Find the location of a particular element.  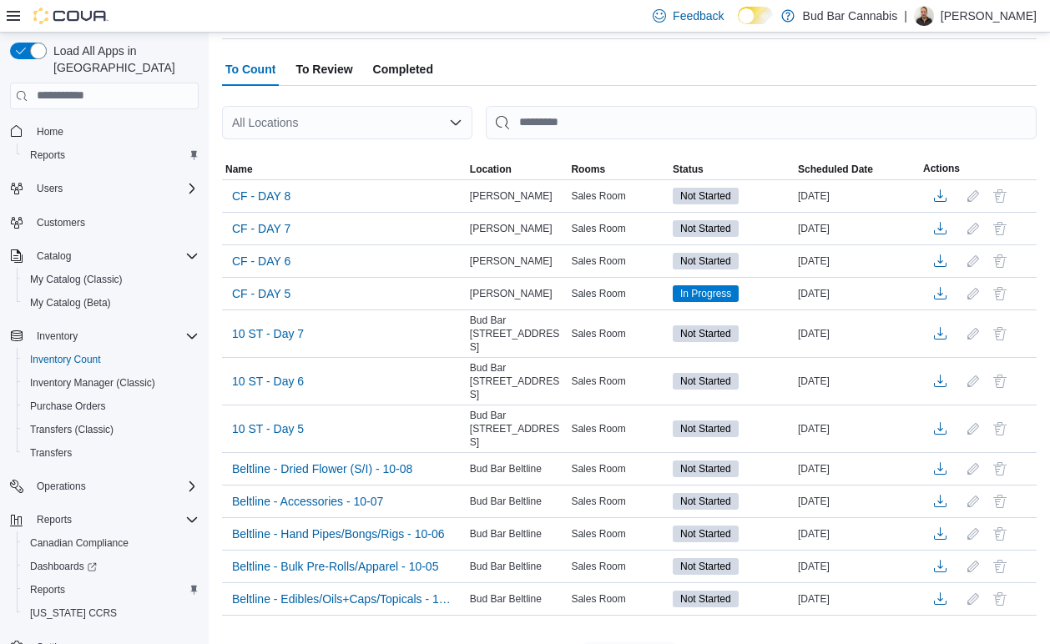

button: Open list of options is located at coordinates (456, 123).